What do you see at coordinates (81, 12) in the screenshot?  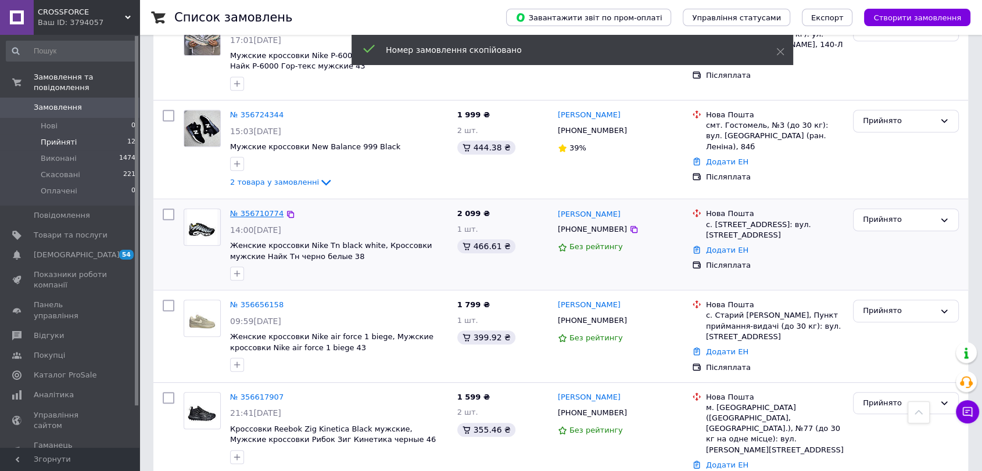 I see `span: CROSSFORCE` at bounding box center [81, 12].